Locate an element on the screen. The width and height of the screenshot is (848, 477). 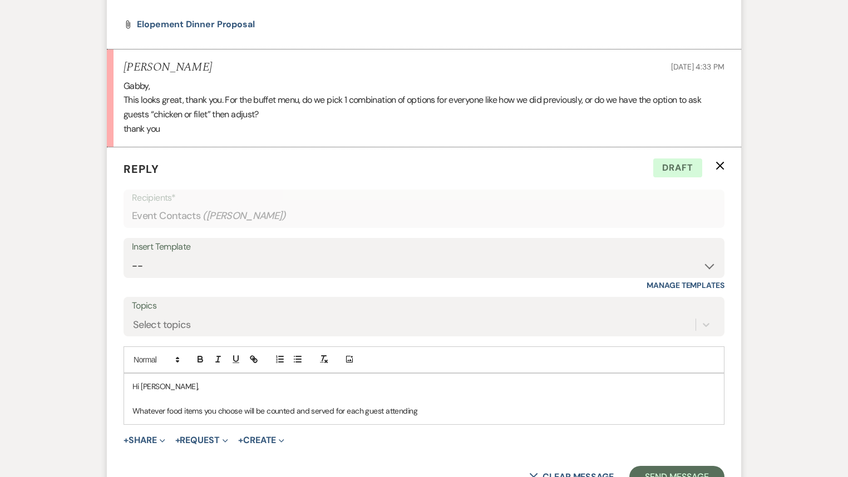
p: Gabby, is located at coordinates (424, 86).